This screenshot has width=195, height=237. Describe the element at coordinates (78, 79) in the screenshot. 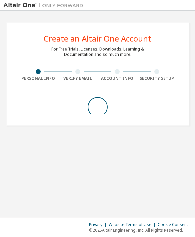

I see `div: Verify Email` at that location.